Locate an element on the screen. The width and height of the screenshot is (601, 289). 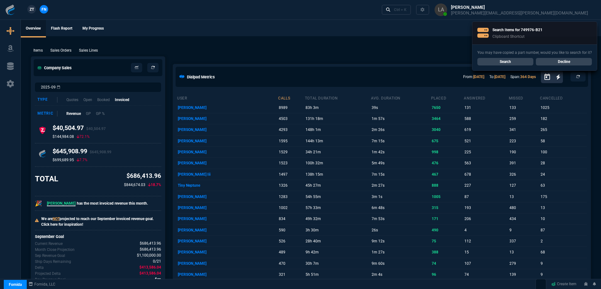
p: $686,413.96 is located at coordinates (143, 176).